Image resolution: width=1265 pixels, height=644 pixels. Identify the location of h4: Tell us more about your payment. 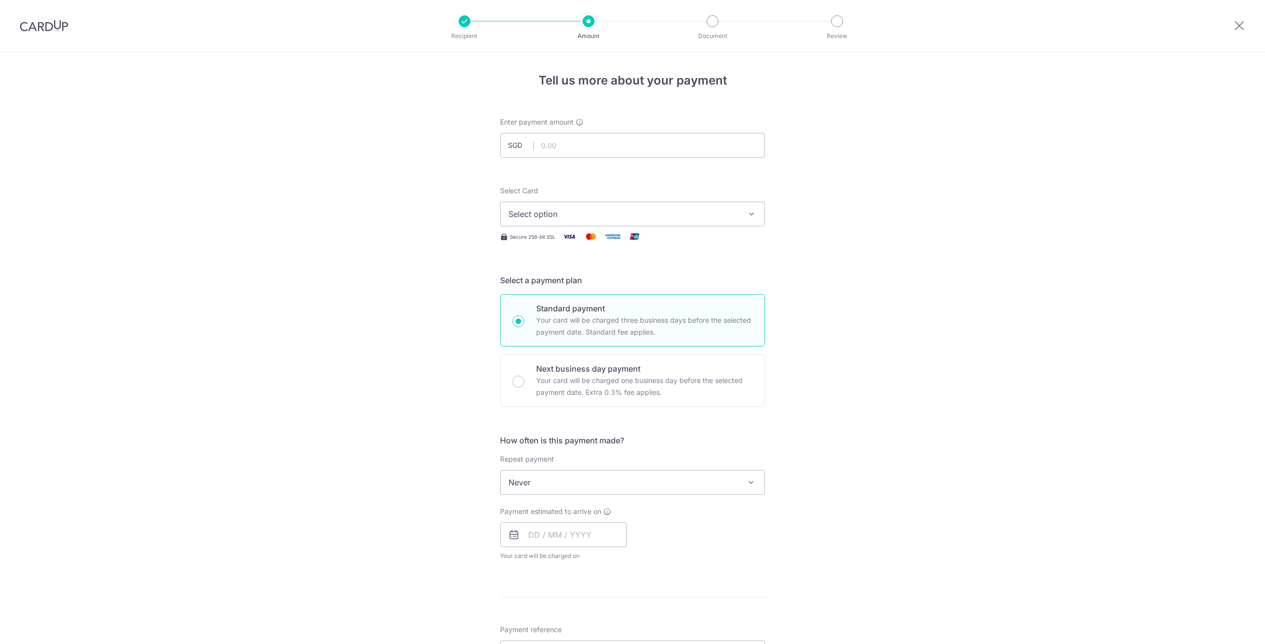
(633, 81).